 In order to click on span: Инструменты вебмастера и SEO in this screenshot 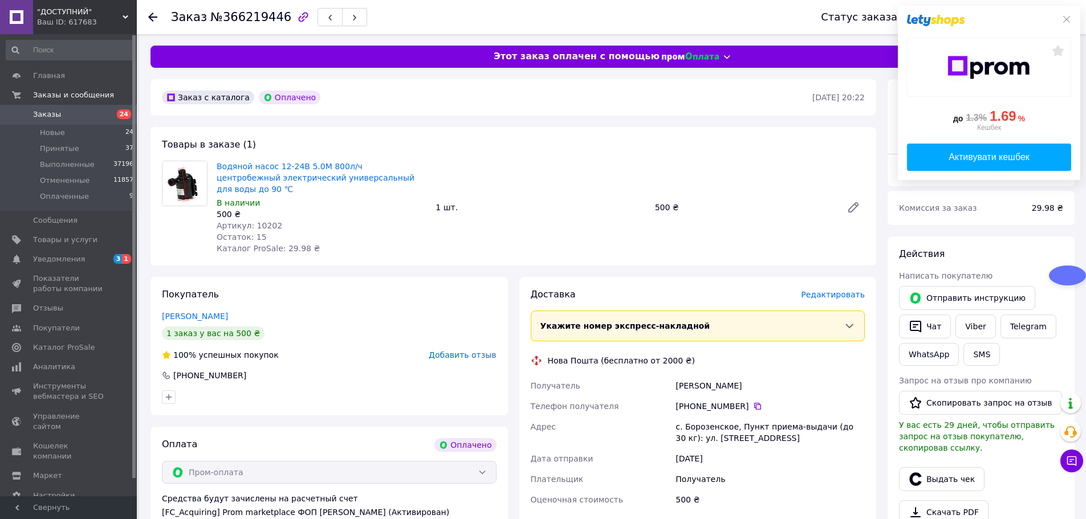, I will do `click(69, 392)`.